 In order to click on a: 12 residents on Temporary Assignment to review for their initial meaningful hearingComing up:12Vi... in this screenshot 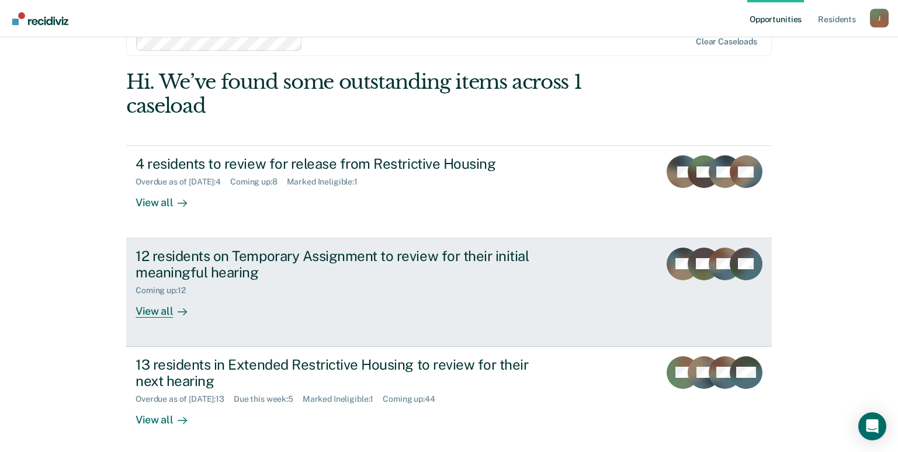, I will do `click(449, 293)`.